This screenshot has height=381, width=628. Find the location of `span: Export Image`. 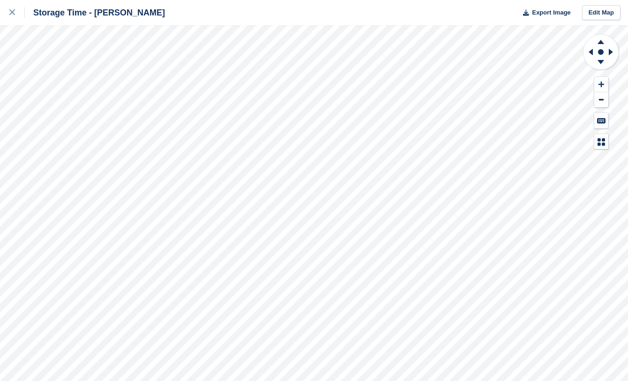

span: Export Image is located at coordinates (551, 13).